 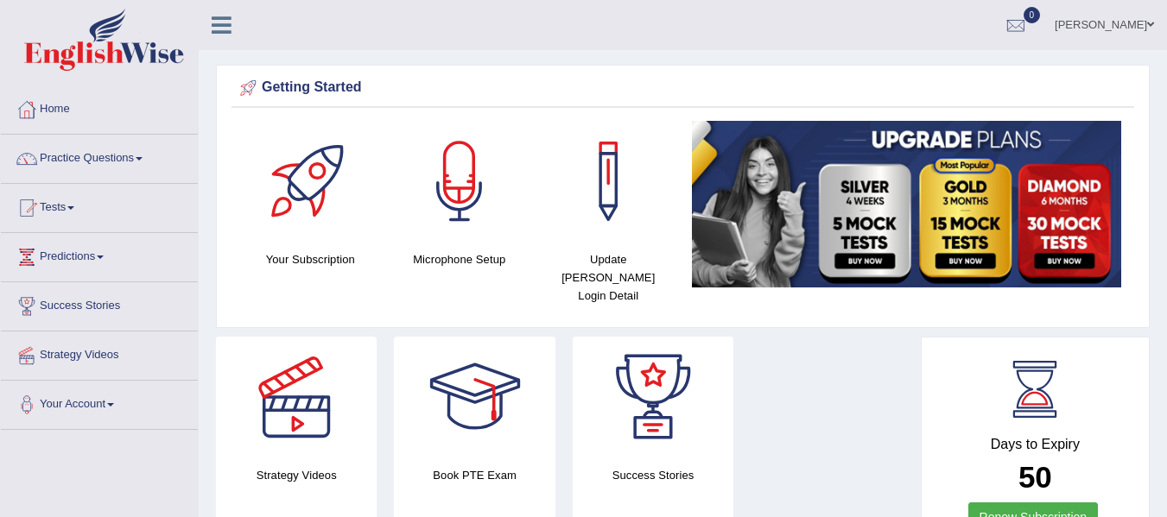 I want to click on h4: Microphone Setup, so click(x=460, y=259).